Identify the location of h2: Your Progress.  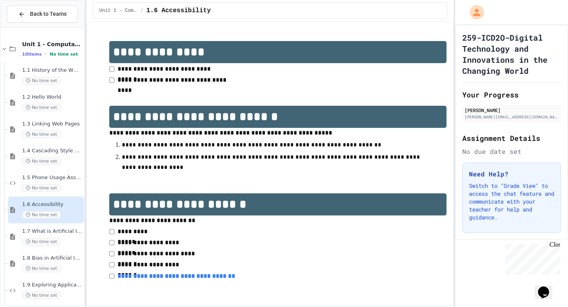
(512, 95).